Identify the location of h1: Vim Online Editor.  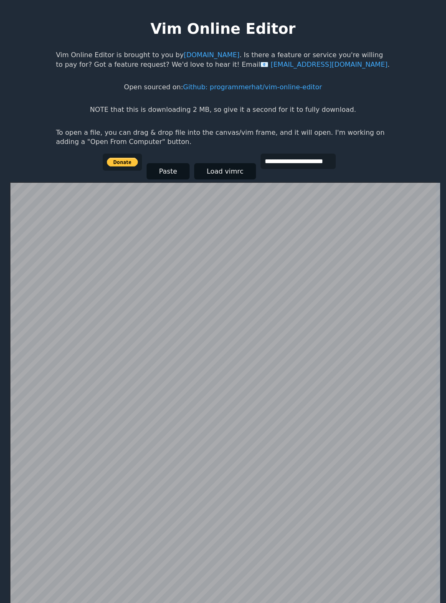
(223, 28).